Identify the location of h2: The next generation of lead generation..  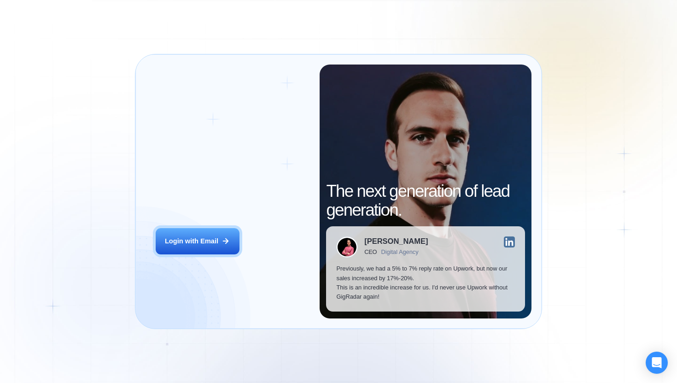
(425, 200).